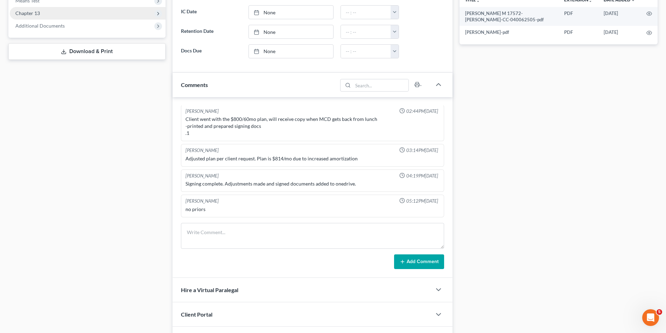 Image resolution: width=666 pixels, height=333 pixels. What do you see at coordinates (211, 32) in the screenshot?
I see `label: Retention Date` at bounding box center [211, 32].